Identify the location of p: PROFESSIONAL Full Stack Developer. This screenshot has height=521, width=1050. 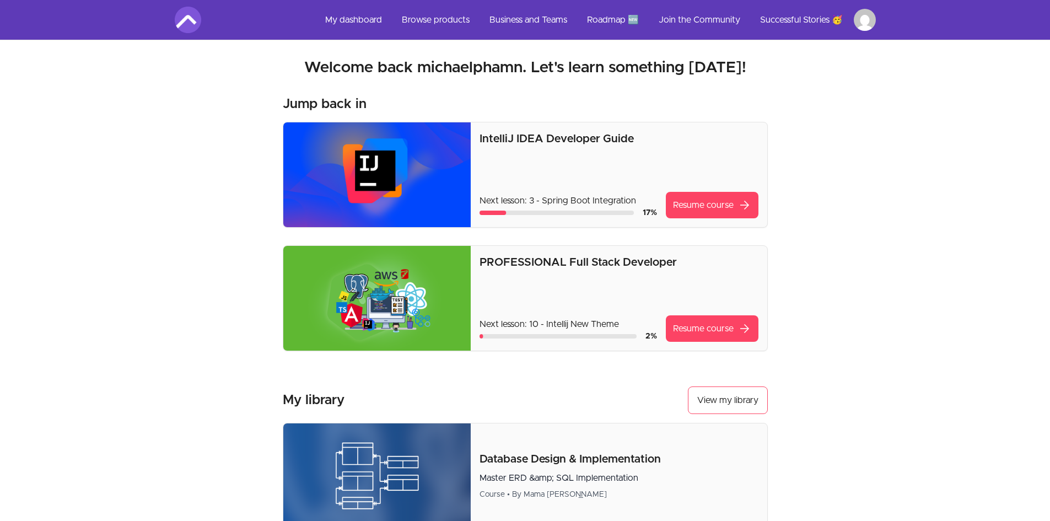
(619, 262).